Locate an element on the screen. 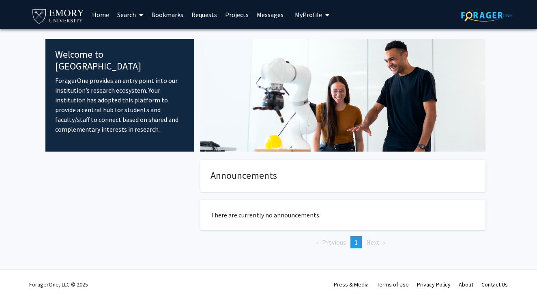 This screenshot has width=537, height=293. a: Requests is located at coordinates (204, 15).